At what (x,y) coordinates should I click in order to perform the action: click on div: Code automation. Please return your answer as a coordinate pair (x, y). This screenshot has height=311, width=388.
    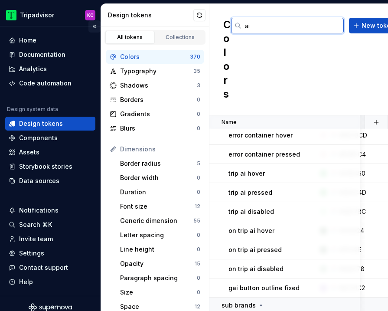
    Looking at the image, I should click on (45, 83).